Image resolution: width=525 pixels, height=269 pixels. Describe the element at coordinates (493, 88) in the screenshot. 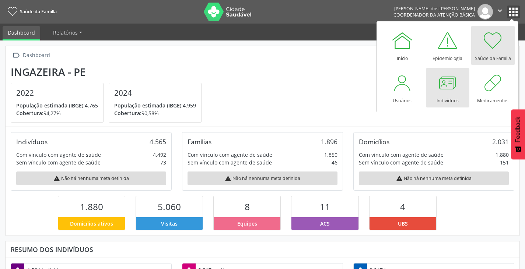

I see `a: Medicamentos` at that location.